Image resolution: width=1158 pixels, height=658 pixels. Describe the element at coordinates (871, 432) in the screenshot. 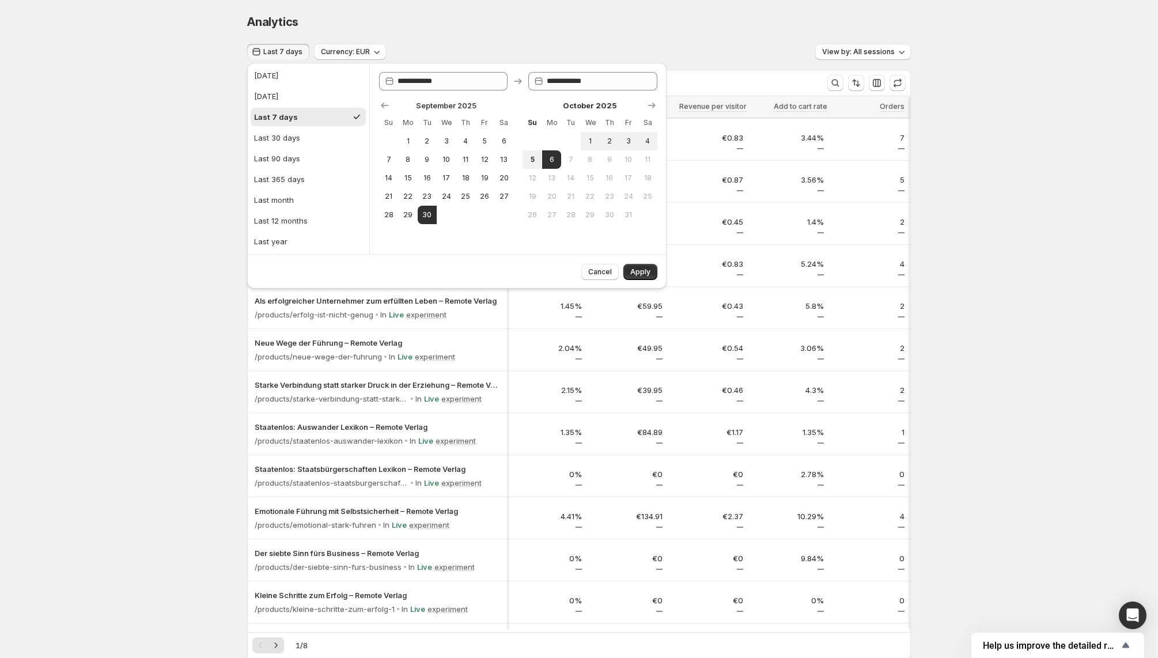

I see `p: 1` at that location.